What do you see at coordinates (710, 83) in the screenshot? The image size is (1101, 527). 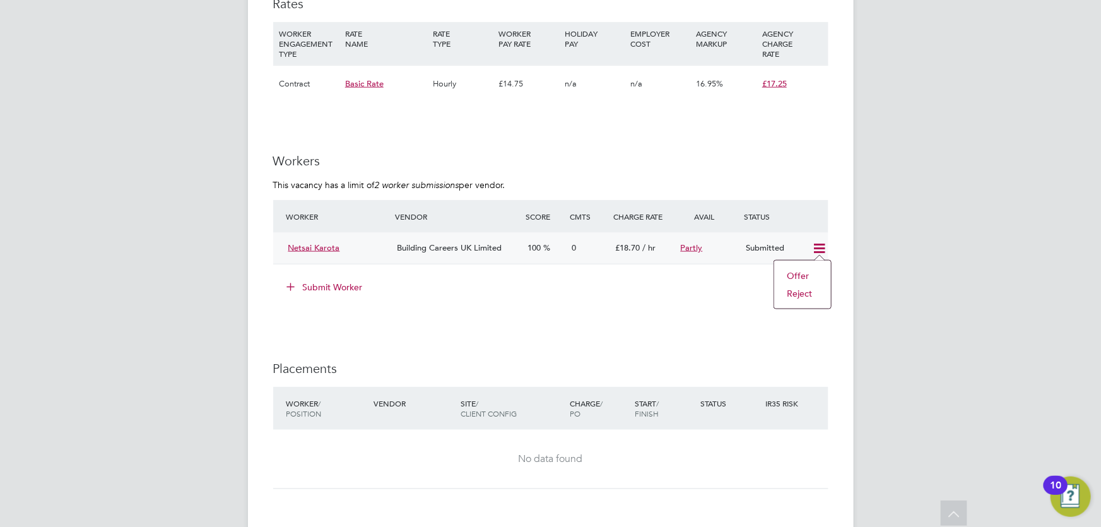 I see `span: 16.95%` at bounding box center [710, 83].